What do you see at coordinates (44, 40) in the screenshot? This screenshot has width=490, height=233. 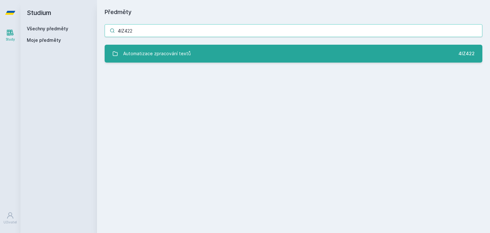 I see `span: Moje předměty` at bounding box center [44, 40].